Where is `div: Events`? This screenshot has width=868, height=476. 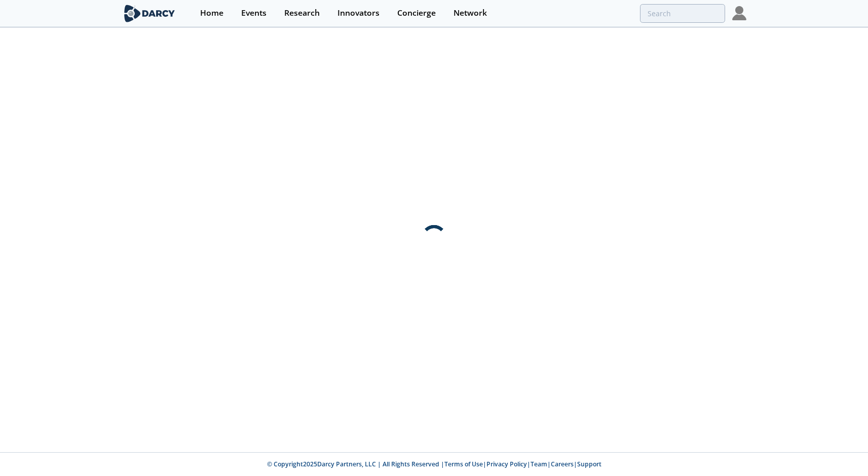
div: Events is located at coordinates (254, 13).